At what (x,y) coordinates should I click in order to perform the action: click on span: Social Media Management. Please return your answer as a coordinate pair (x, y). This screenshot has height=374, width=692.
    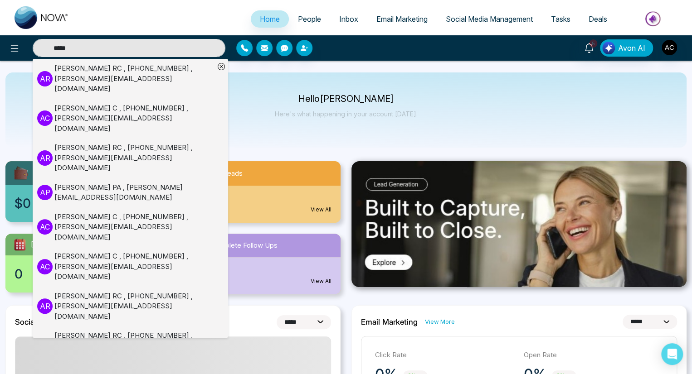
    Looking at the image, I should click on (489, 19).